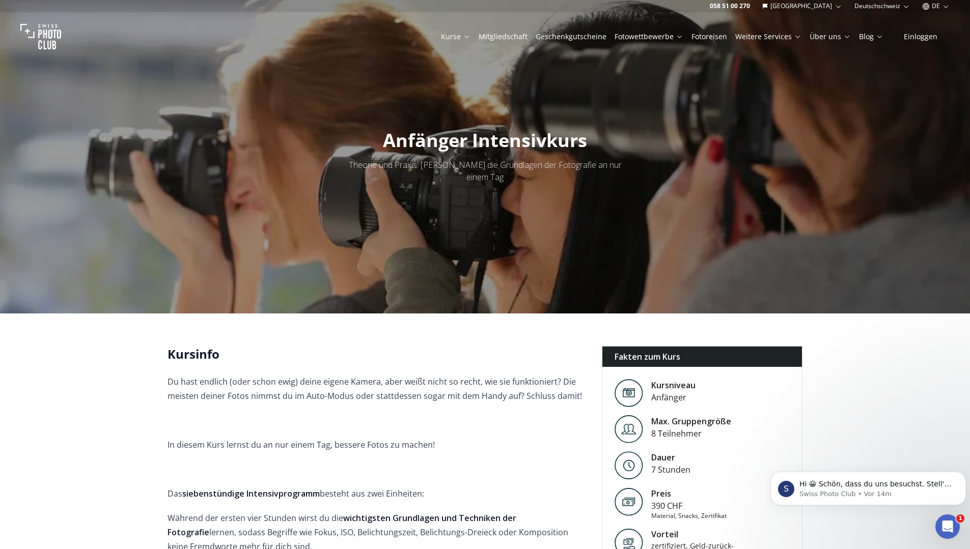 The height and width of the screenshot is (549, 970). Describe the element at coordinates (768, 37) in the screenshot. I see `button: Weitere Services` at that location.